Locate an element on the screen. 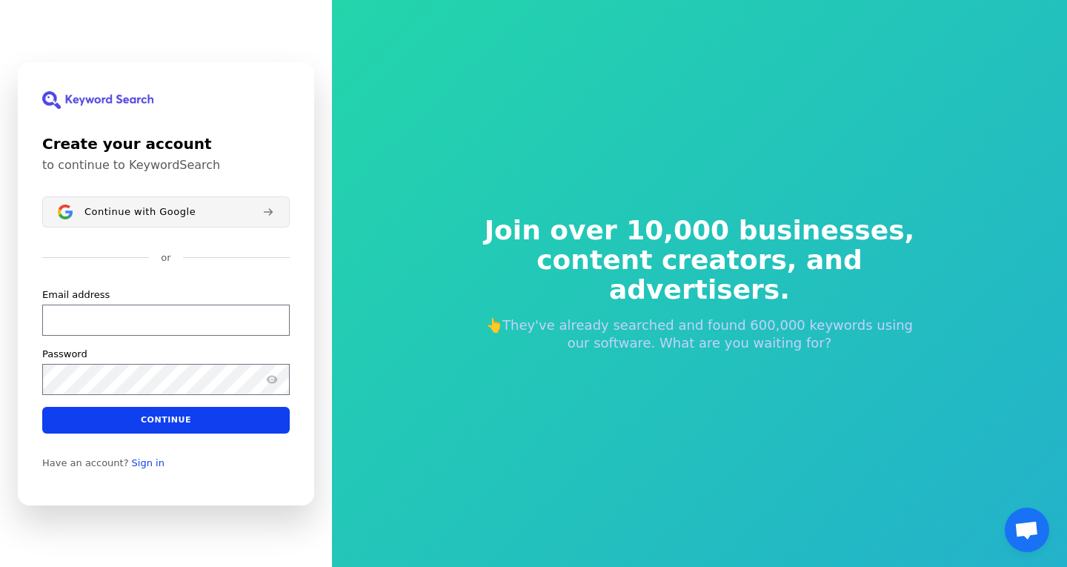  p: or is located at coordinates (165, 258).